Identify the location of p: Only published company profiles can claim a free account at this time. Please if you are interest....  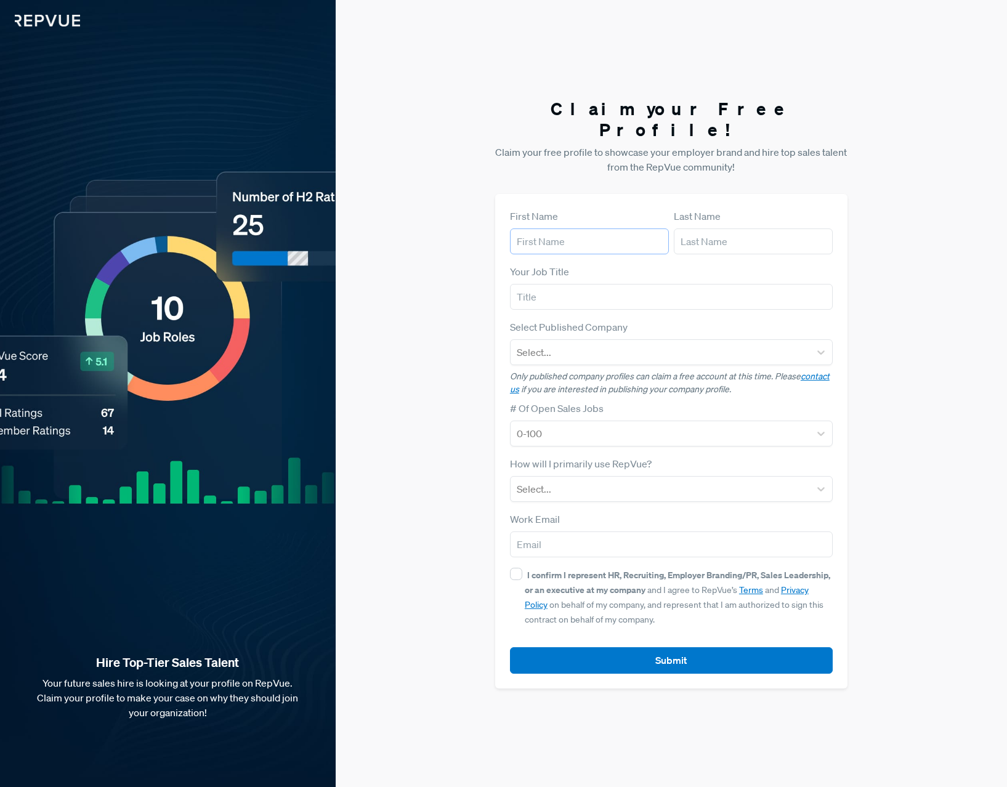
(671, 383).